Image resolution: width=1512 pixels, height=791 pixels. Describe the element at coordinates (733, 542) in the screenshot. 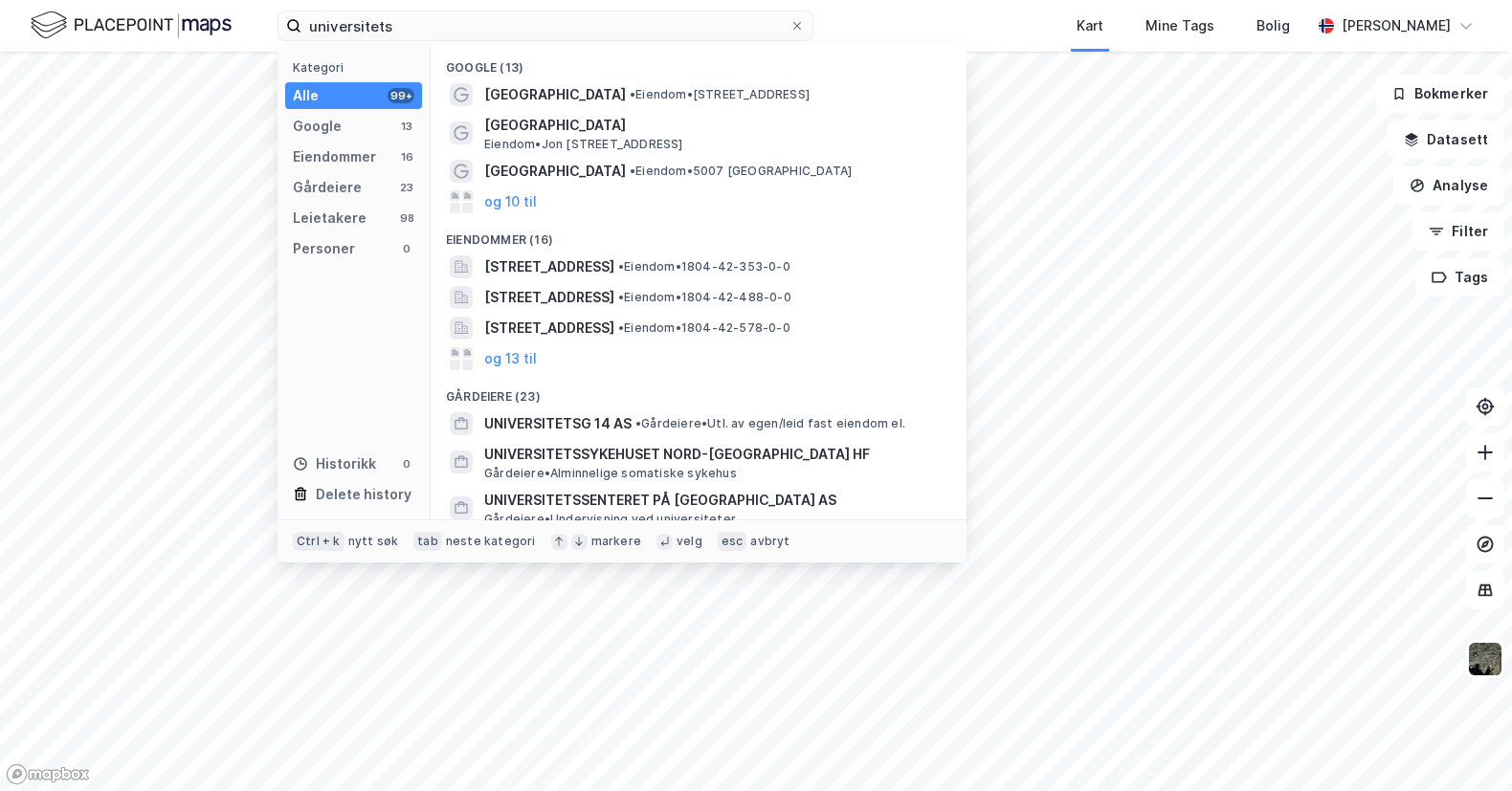

I see `div: esc` at that location.